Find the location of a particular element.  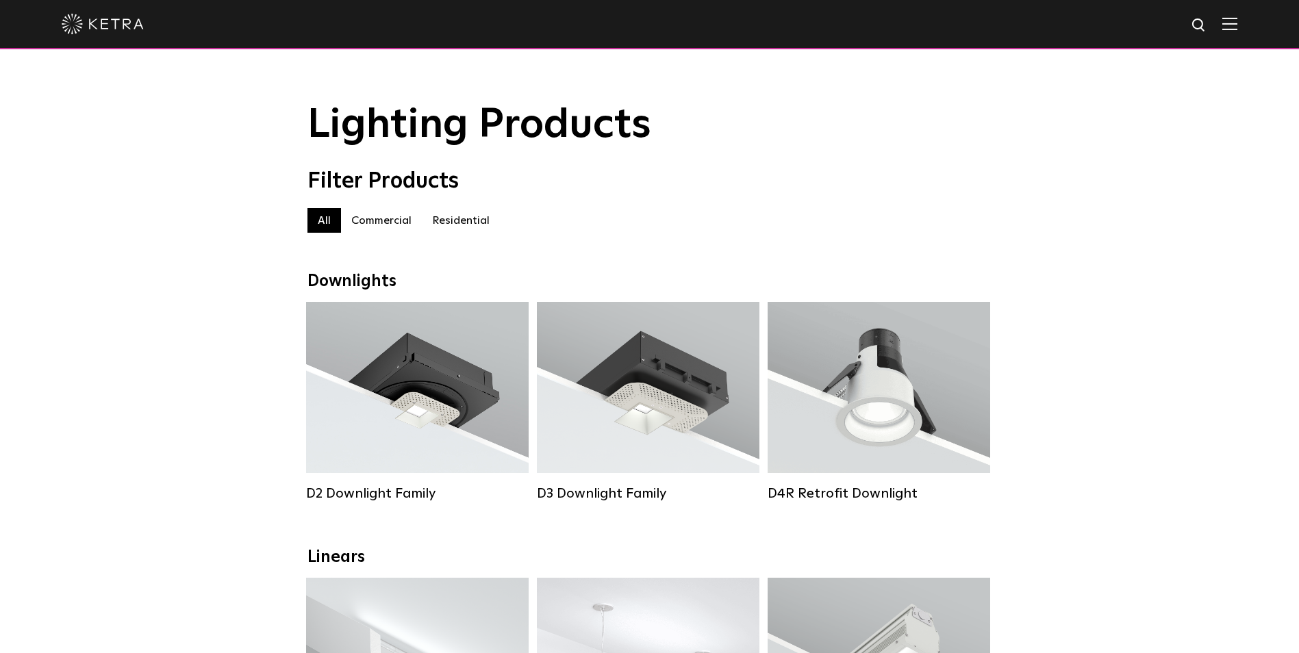

div: D4R Retrofit Downlight is located at coordinates (879, 494).